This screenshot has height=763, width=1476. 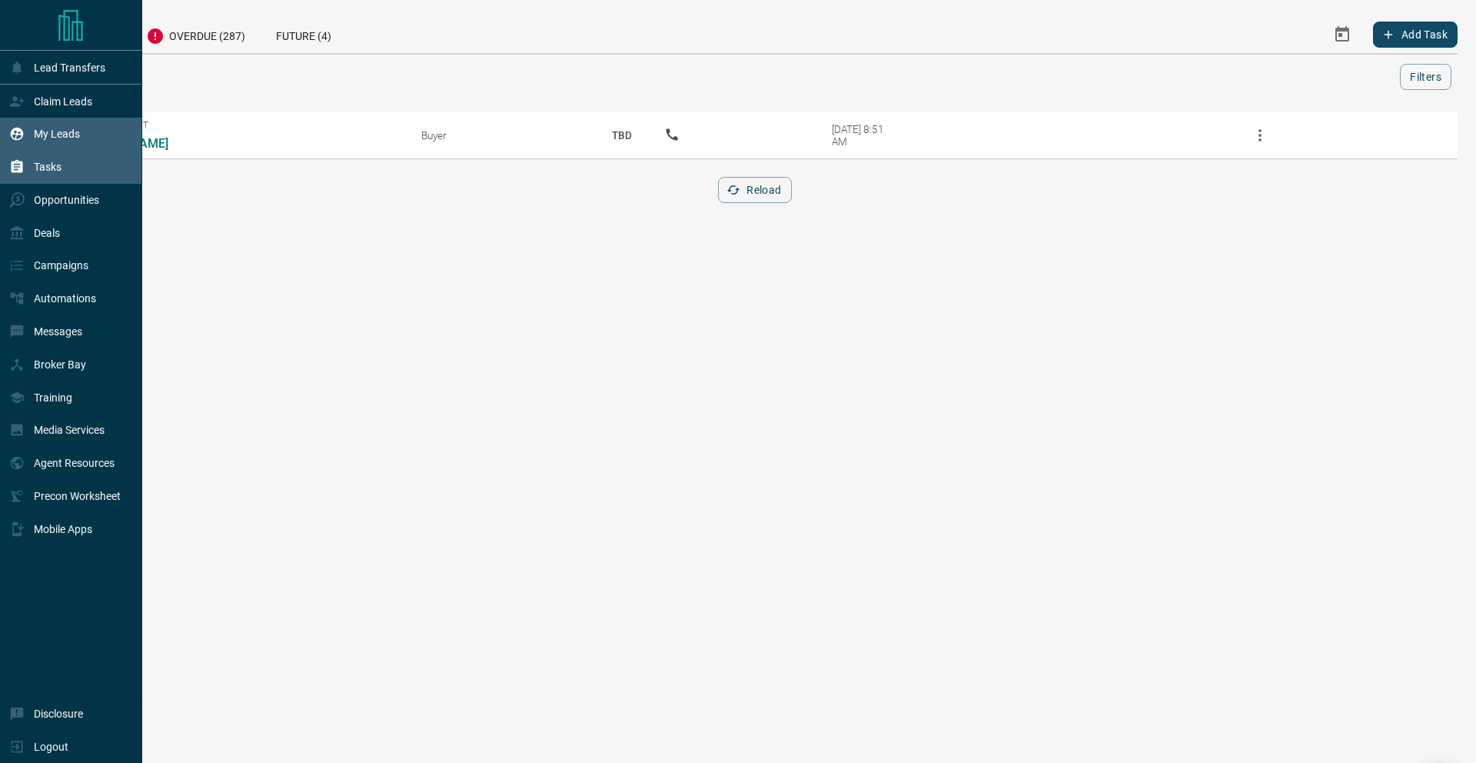 What do you see at coordinates (622, 135) in the screenshot?
I see `p: TBD` at bounding box center [622, 135].